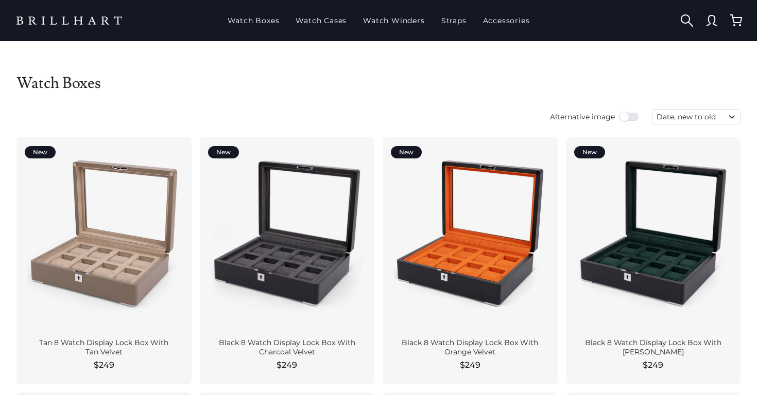 The image size is (757, 395). I want to click on a: New Tan 8 Watch Display Lock Box With Tan Velvet $249, so click(104, 261).